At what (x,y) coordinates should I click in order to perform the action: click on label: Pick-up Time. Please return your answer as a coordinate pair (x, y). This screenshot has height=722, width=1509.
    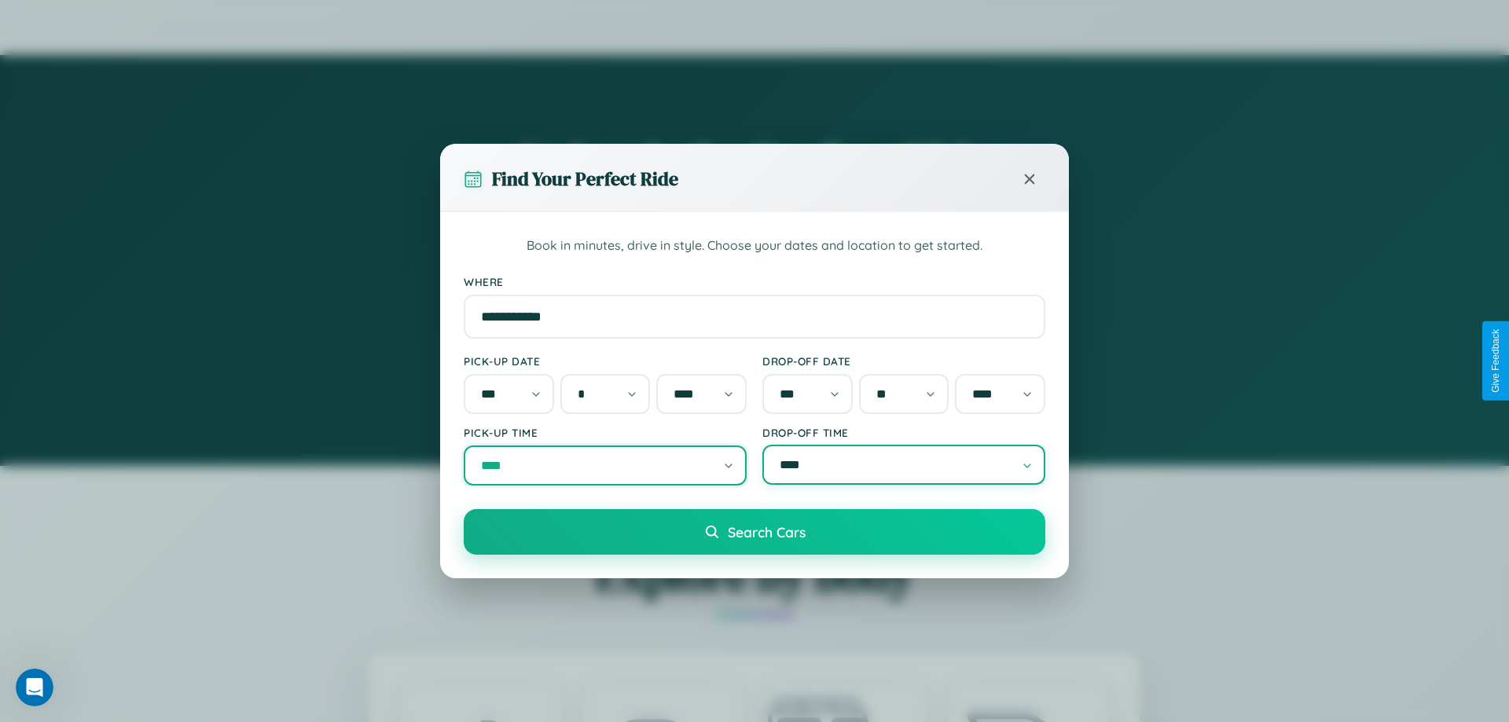
    Looking at the image, I should click on (605, 432).